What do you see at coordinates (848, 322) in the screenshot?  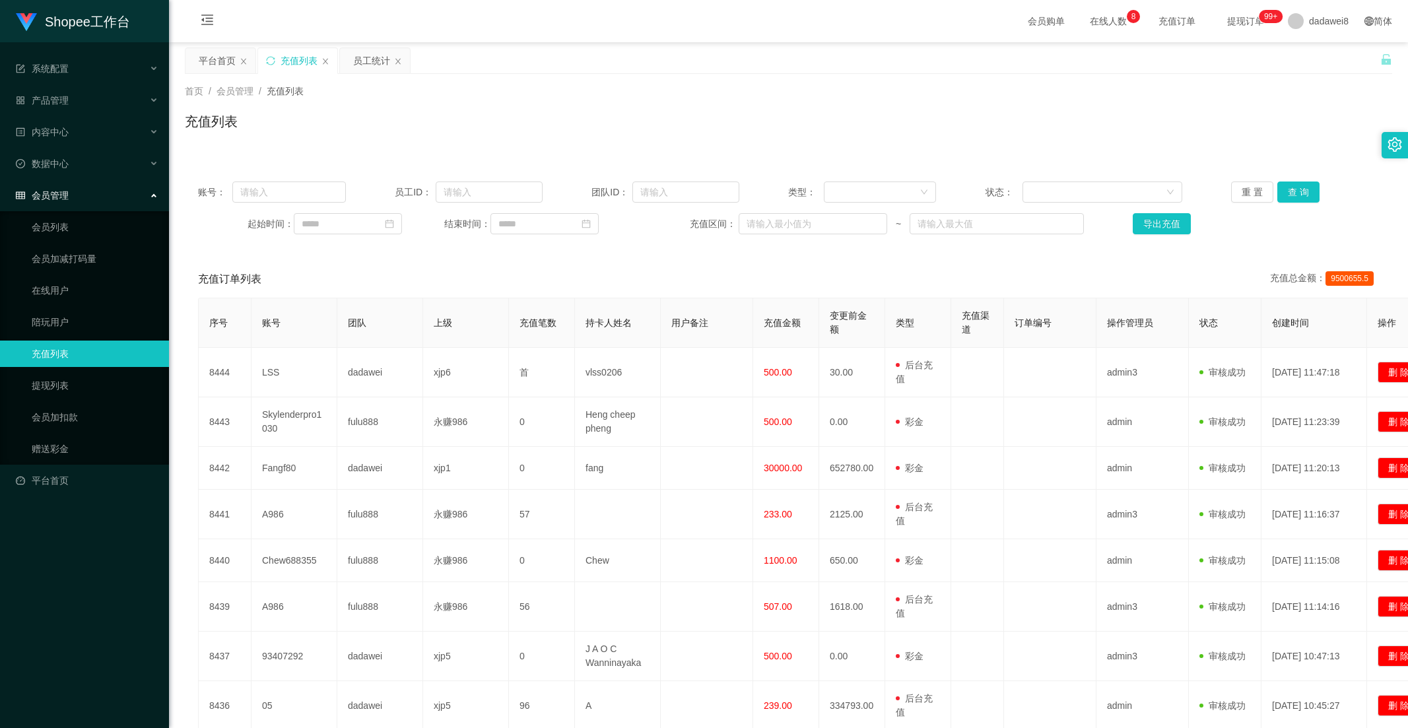 I see `span: 变更前金额` at bounding box center [848, 322].